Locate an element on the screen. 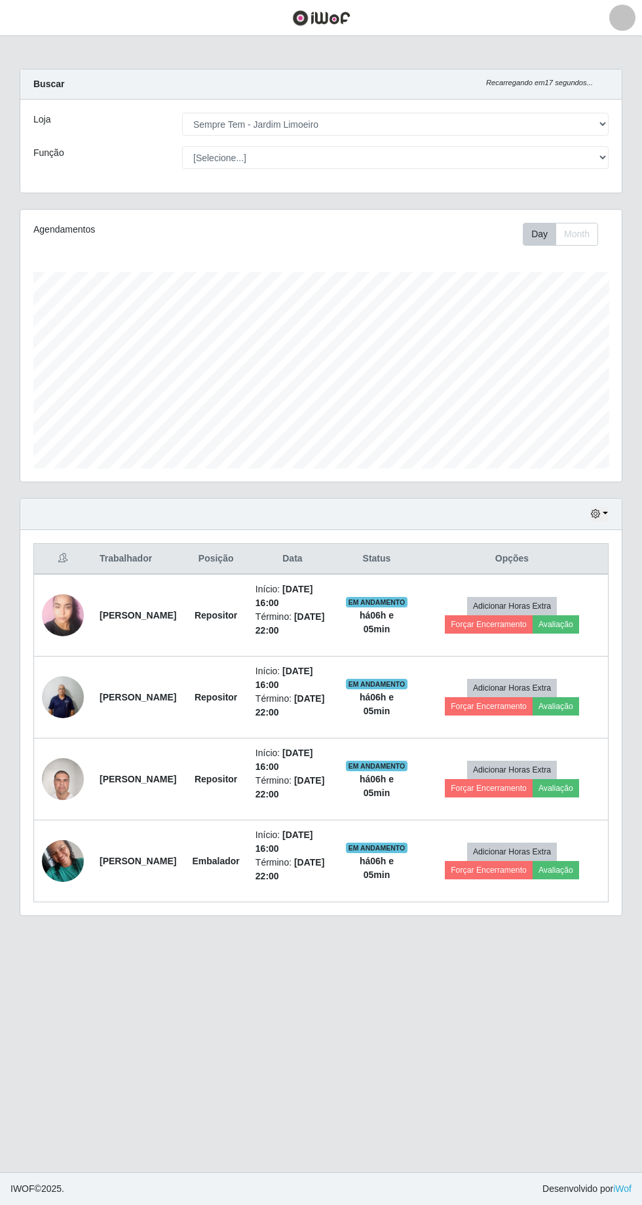  img: 1754951797627.jpeg is located at coordinates (63, 697).